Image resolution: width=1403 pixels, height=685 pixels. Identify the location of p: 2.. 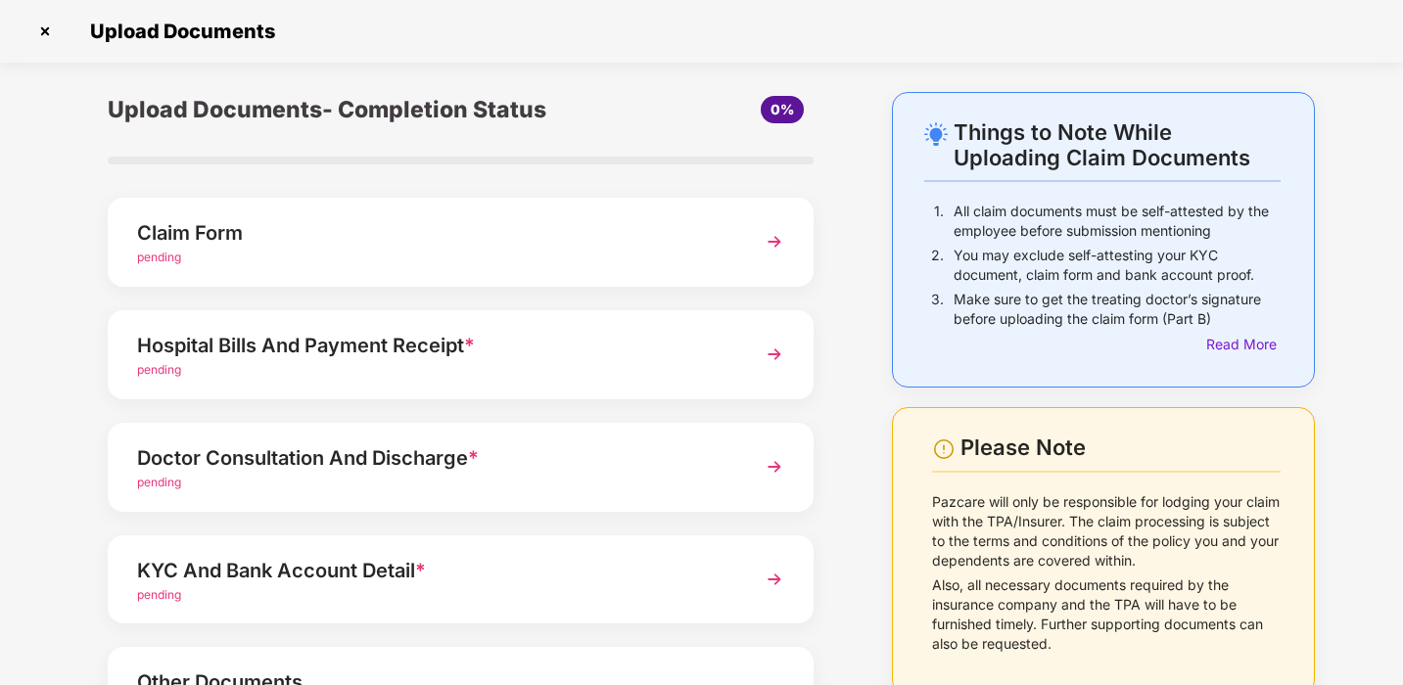
(937, 265).